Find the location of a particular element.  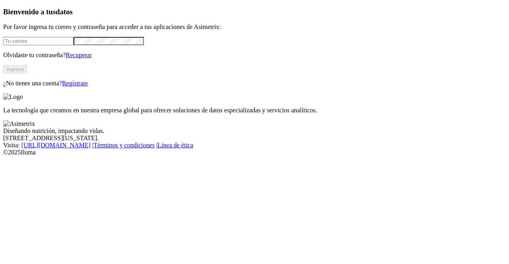

a: Términos y condiciones is located at coordinates (124, 145).